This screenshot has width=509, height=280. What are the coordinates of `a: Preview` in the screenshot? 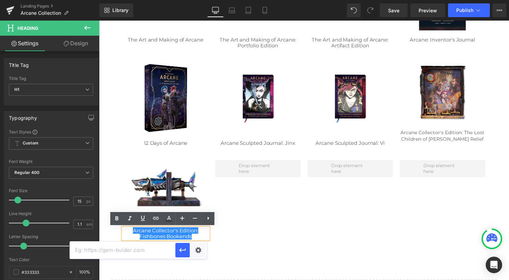 It's located at (428, 10).